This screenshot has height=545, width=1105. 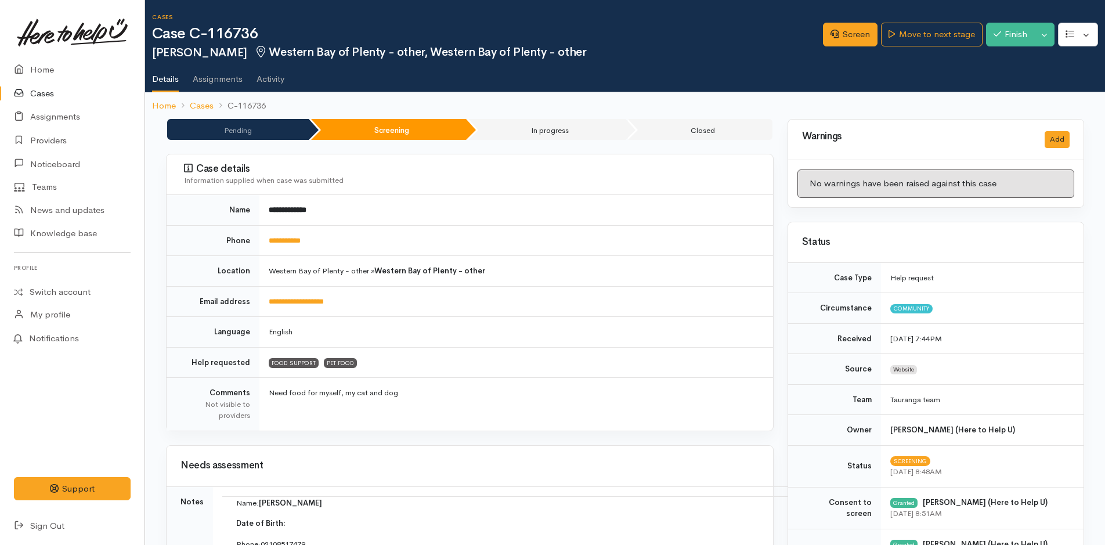 What do you see at coordinates (72, 488) in the screenshot?
I see `button: Support` at bounding box center [72, 488].